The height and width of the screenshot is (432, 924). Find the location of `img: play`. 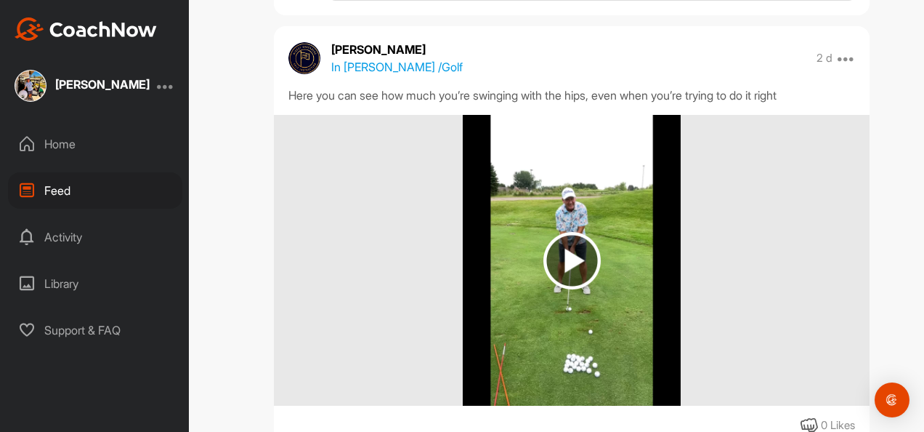

img: play is located at coordinates (572, 260).